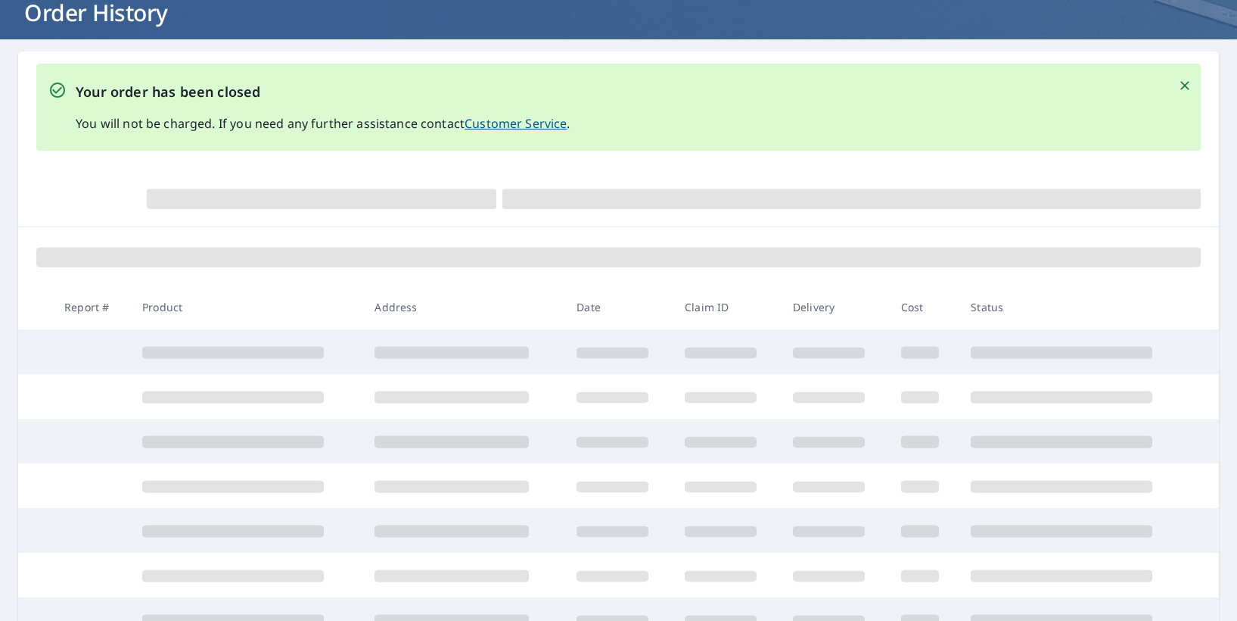 This screenshot has height=621, width=1237. What do you see at coordinates (1185, 86) in the screenshot?
I see `button: Close` at bounding box center [1185, 86].